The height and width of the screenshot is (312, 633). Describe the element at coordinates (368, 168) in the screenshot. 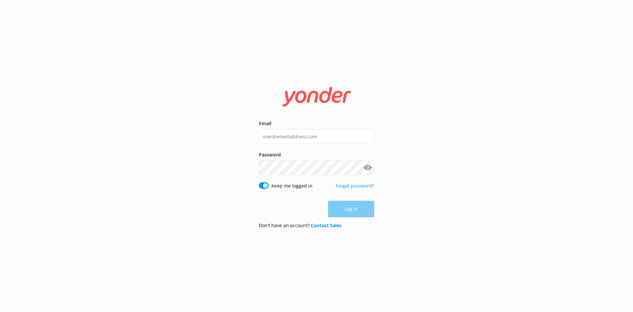

I see `button: Show password` at that location.